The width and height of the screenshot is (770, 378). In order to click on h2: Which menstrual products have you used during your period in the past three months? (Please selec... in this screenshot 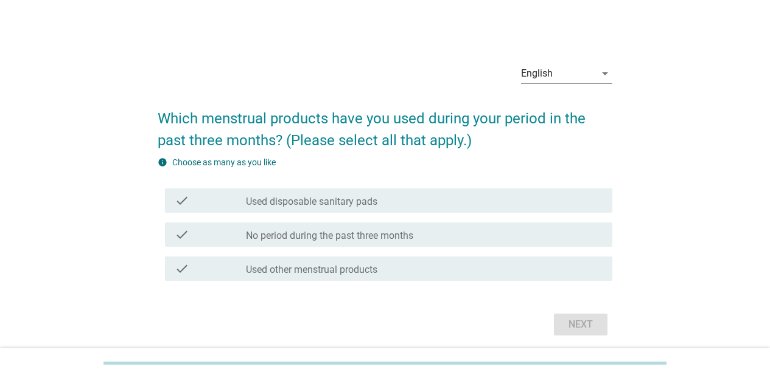, I will do `click(384, 124)`.